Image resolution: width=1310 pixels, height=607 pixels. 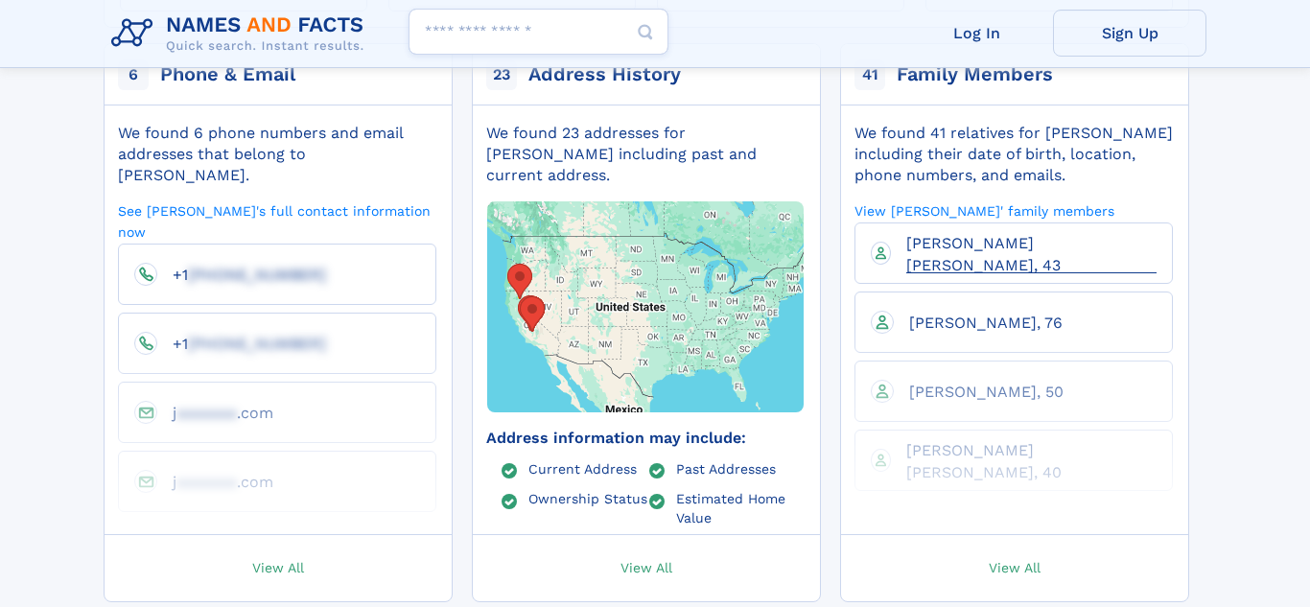 I want to click on img: Map with markers on addresses Jennifer L Phillips, so click(x=645, y=307).